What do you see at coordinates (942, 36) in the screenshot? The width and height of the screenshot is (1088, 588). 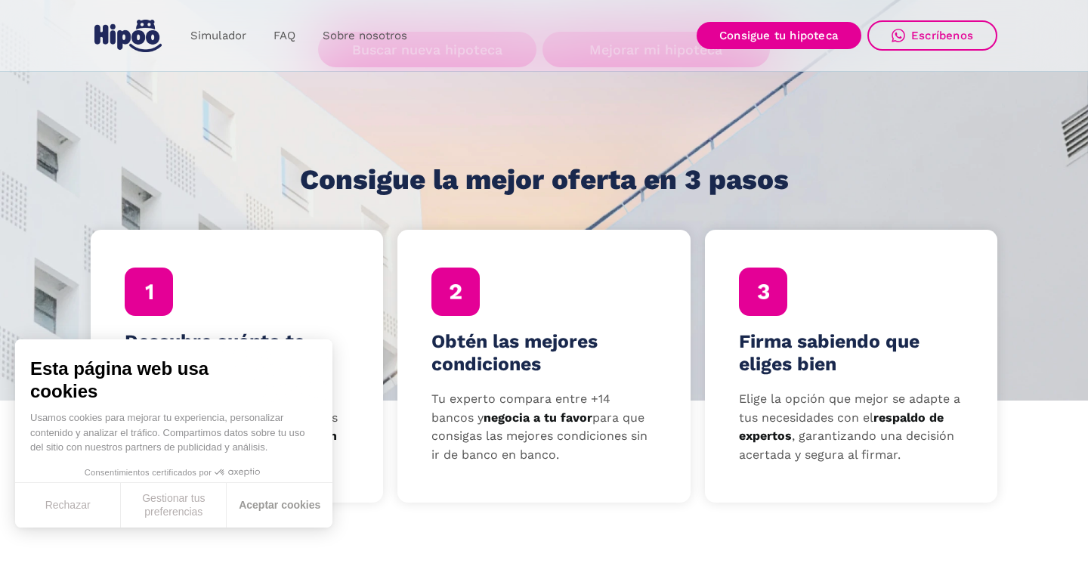 I see `div: Escríbenos` at bounding box center [942, 36].